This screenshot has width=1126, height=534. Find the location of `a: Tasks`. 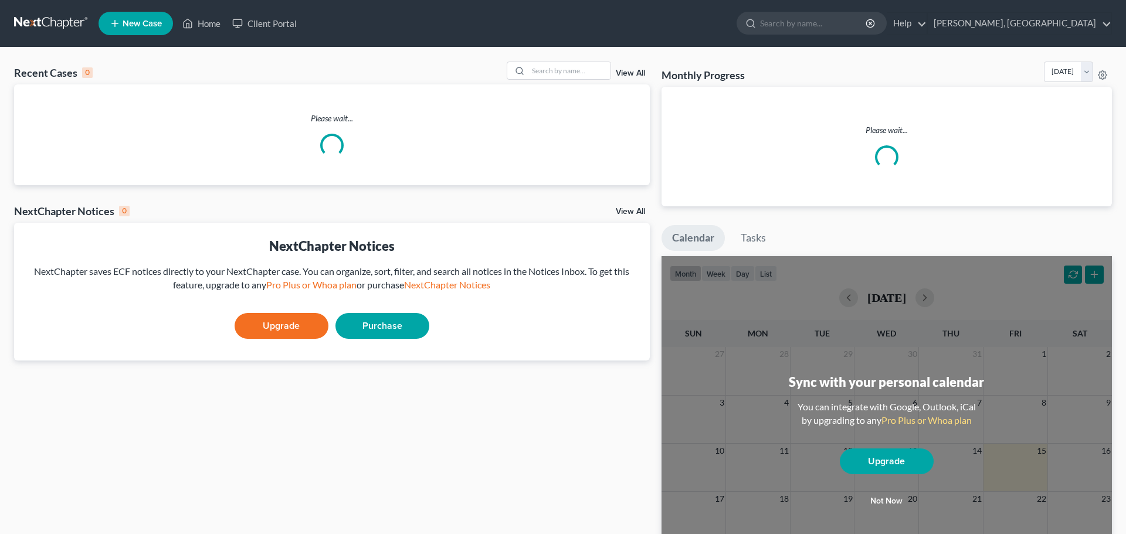

a: Tasks is located at coordinates (753, 238).